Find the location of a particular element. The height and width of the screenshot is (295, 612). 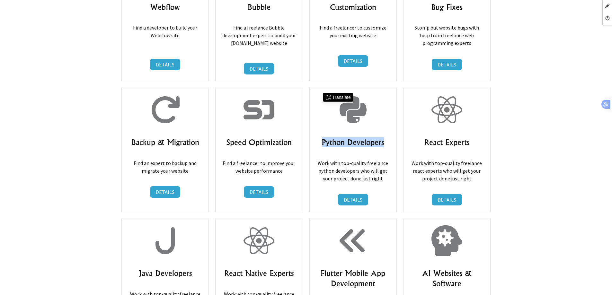

h3: Python Developers is located at coordinates (353, 142).